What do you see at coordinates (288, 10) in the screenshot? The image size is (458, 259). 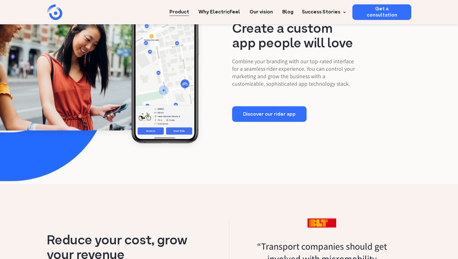 I see `a: Blog` at bounding box center [288, 10].